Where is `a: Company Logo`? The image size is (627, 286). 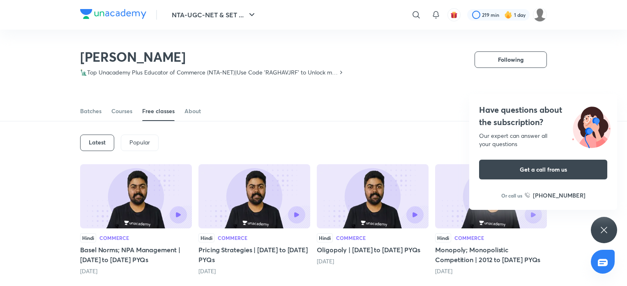
a: Company Logo is located at coordinates (113, 15).